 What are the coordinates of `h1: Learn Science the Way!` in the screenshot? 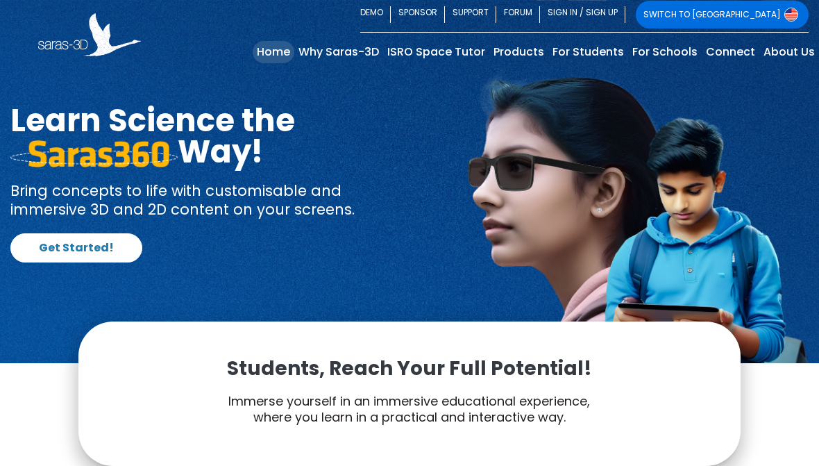 It's located at (205, 136).